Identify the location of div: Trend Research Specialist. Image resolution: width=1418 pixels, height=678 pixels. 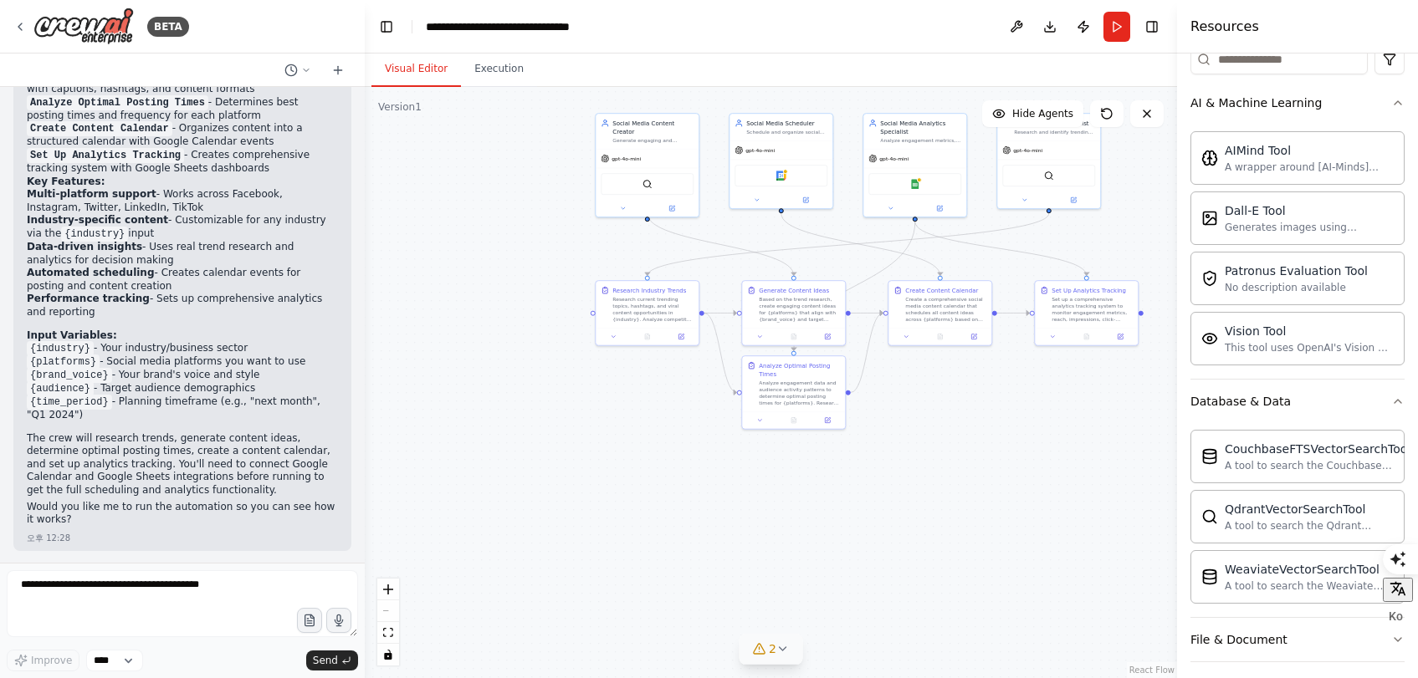
(1054, 123).